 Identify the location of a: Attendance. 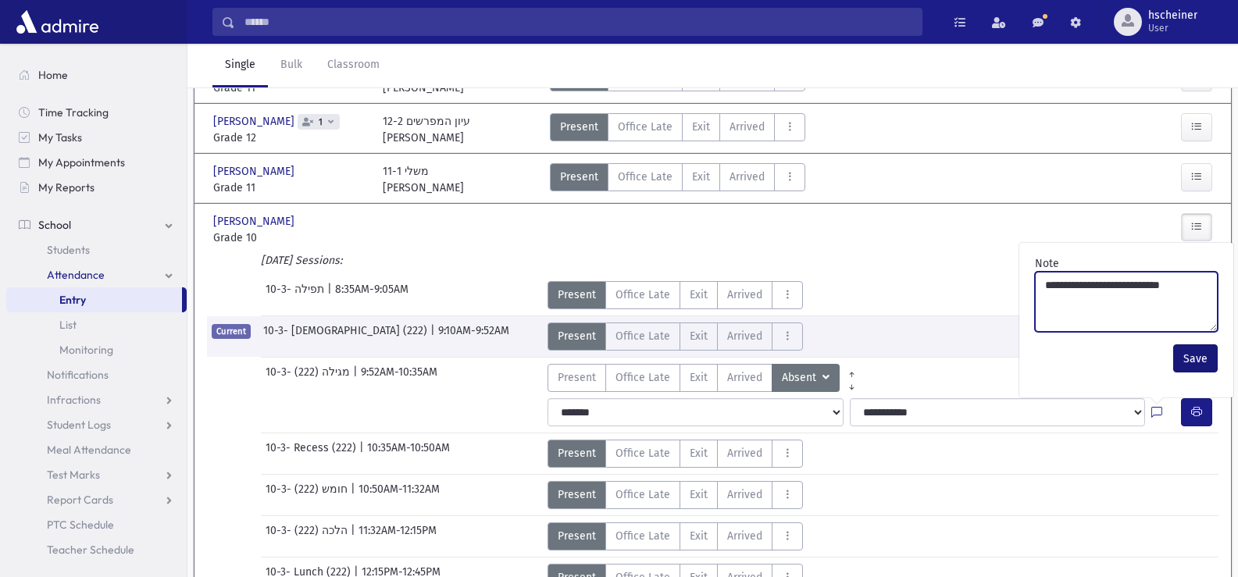
(96, 275).